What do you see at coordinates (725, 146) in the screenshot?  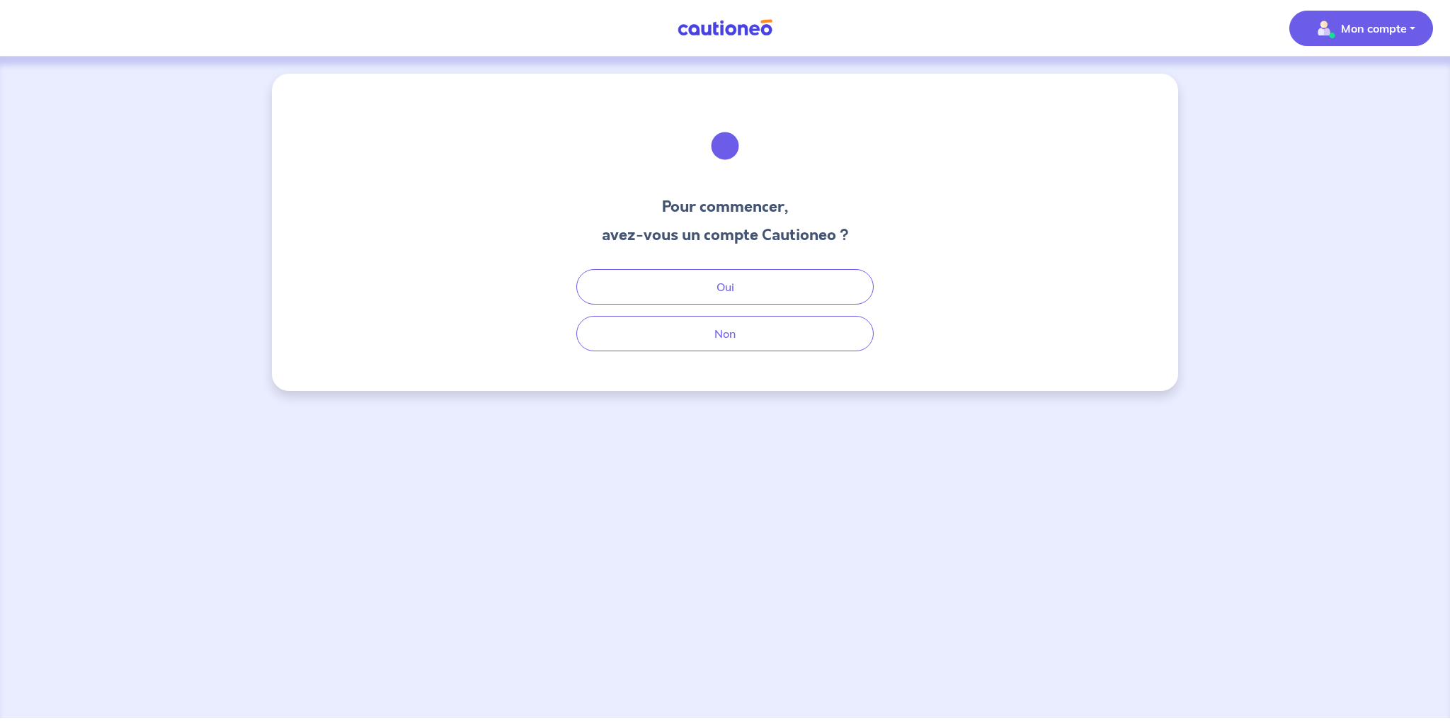 I see `img: illu_welcome.svg` at bounding box center [725, 146].